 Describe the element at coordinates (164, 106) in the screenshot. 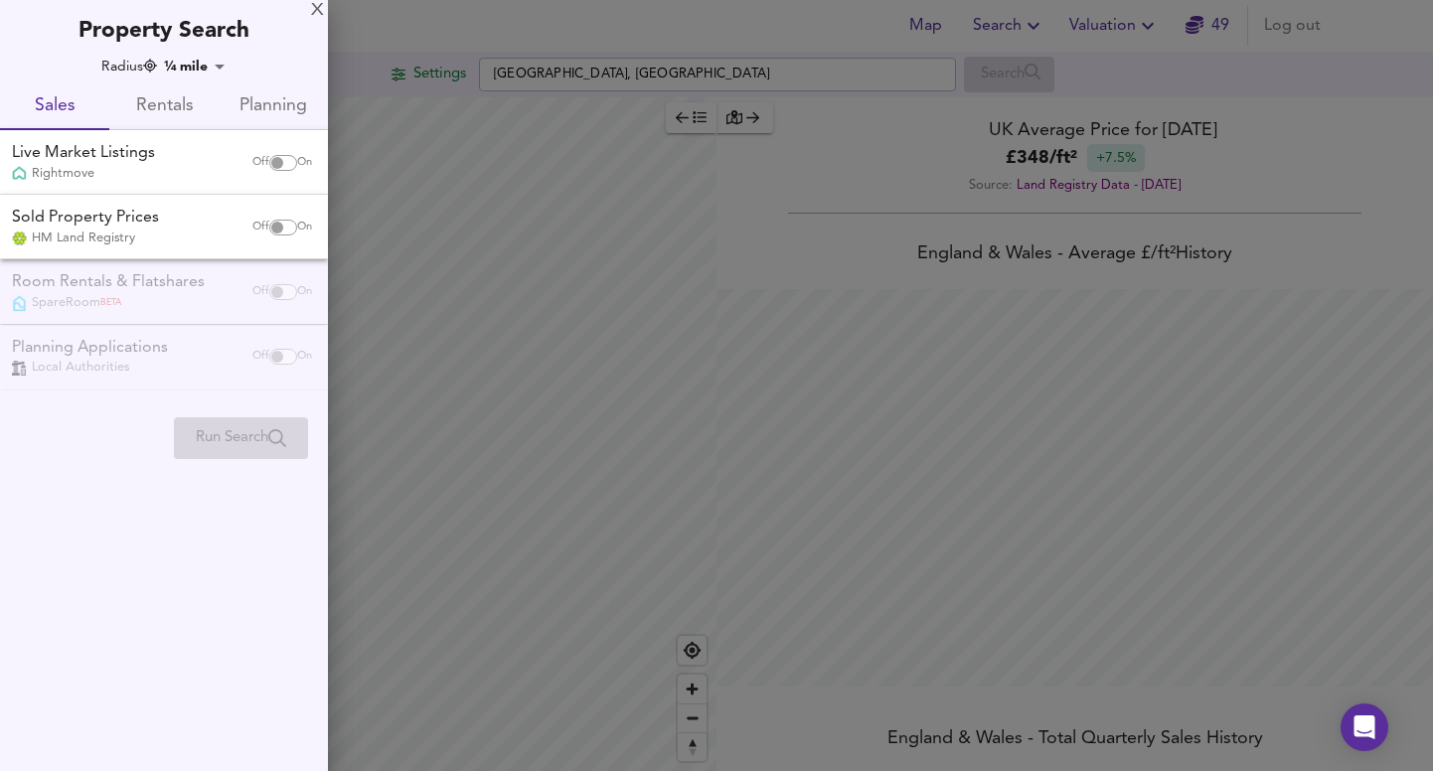

I see `span: Rentals` at that location.